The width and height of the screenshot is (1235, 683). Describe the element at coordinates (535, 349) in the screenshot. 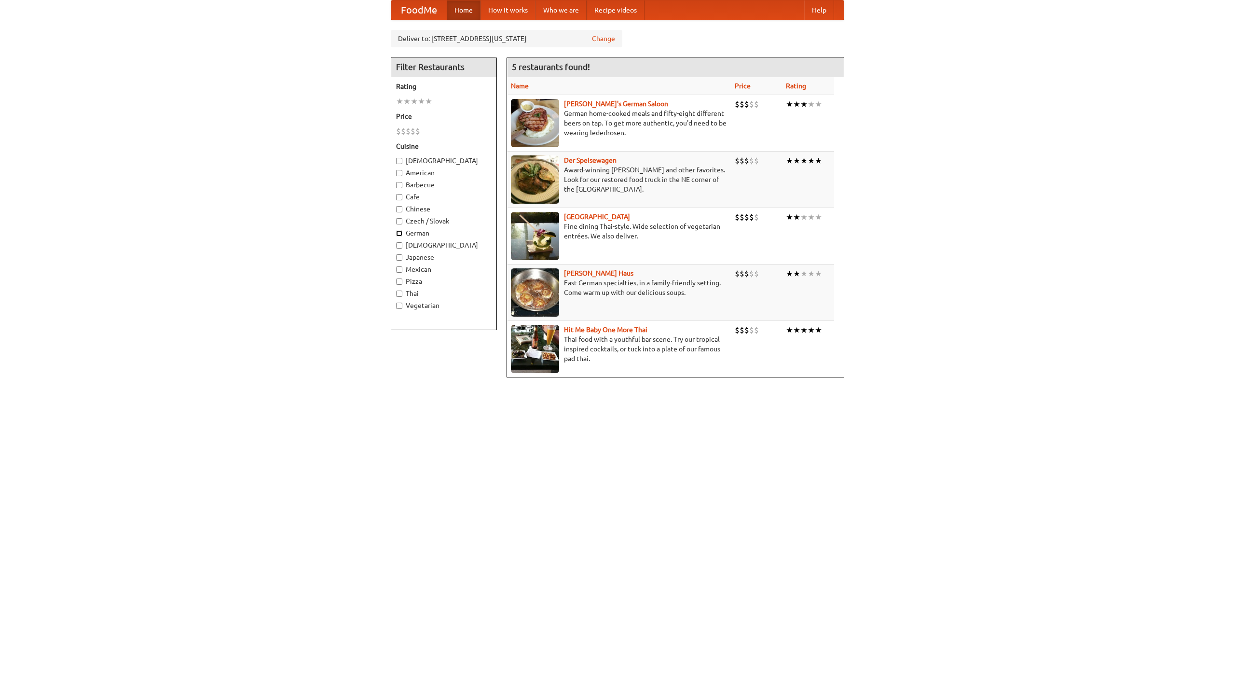

I see `img: babythai.jpg` at that location.